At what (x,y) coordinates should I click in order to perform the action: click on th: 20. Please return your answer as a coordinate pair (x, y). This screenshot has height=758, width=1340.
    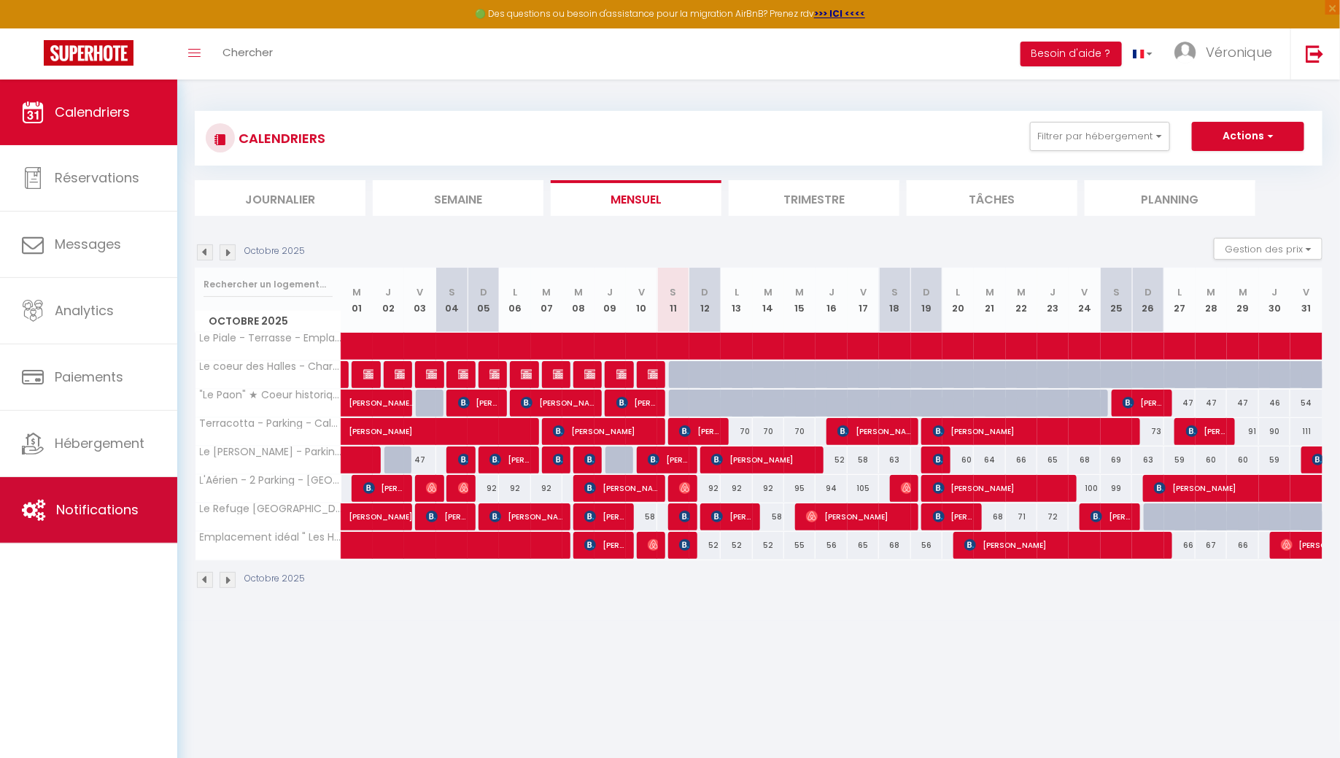
    Looking at the image, I should click on (958, 300).